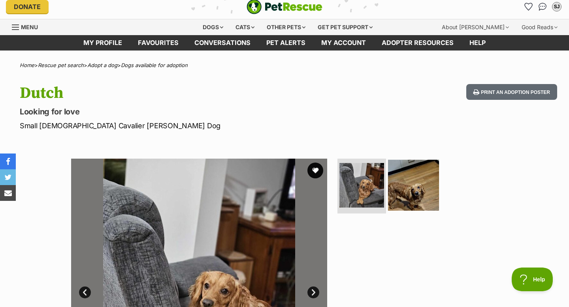 This screenshot has width=569, height=307. I want to click on h1: Dutch, so click(183, 93).